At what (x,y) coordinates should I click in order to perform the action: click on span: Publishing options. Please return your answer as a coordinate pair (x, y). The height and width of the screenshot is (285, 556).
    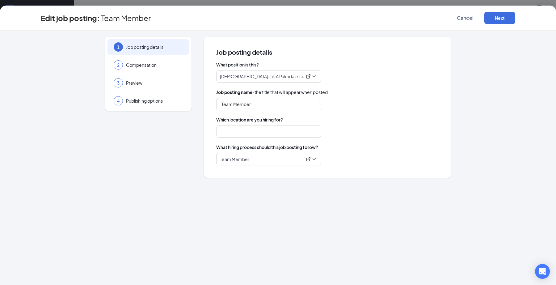
    Looking at the image, I should click on (154, 101).